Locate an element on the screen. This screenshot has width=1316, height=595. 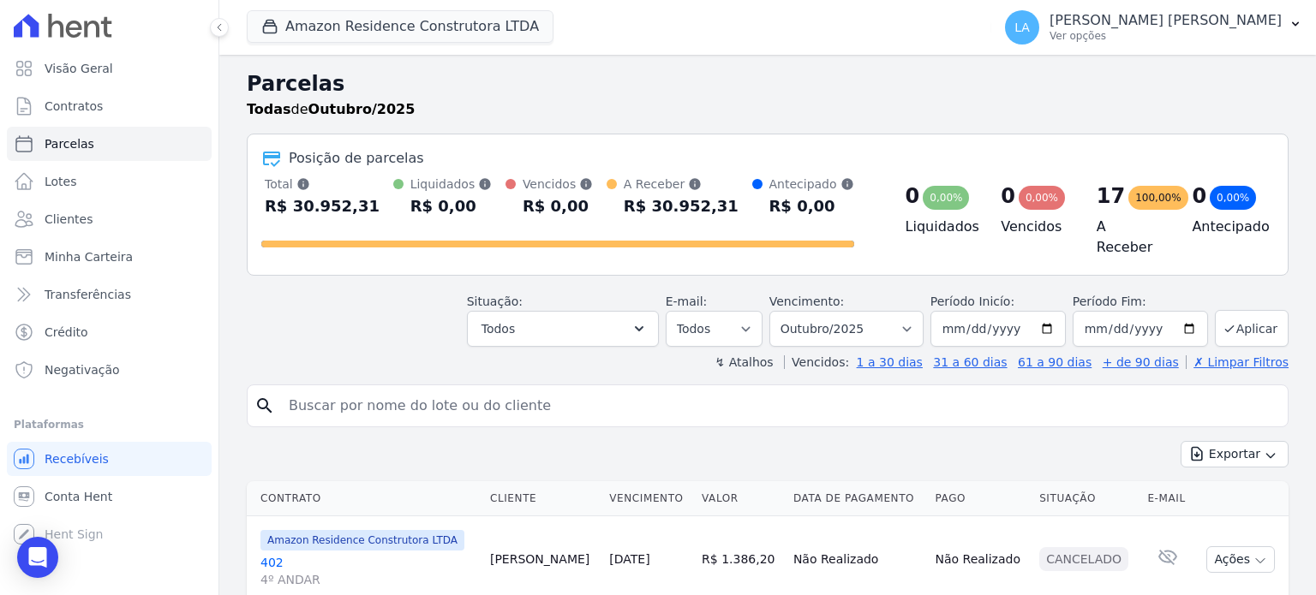
div: Open Intercom Messenger is located at coordinates (38, 558).